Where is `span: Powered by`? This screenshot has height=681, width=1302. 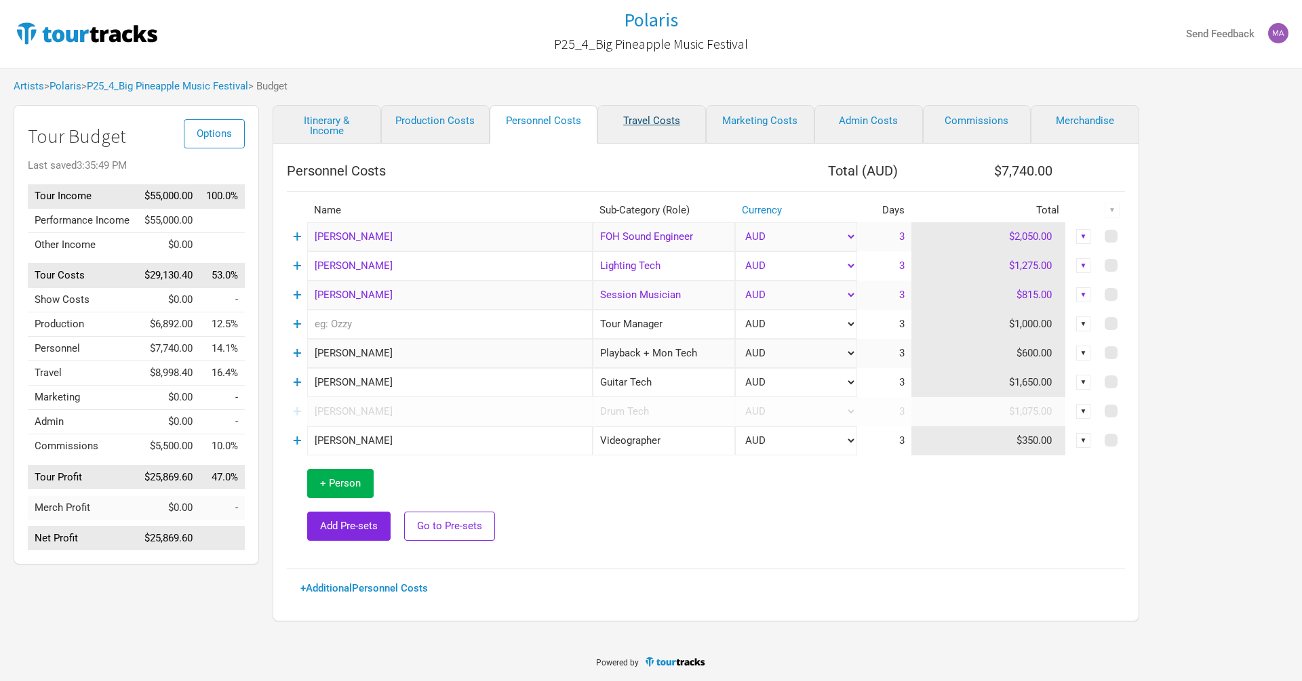
span: Powered by is located at coordinates (617, 663).